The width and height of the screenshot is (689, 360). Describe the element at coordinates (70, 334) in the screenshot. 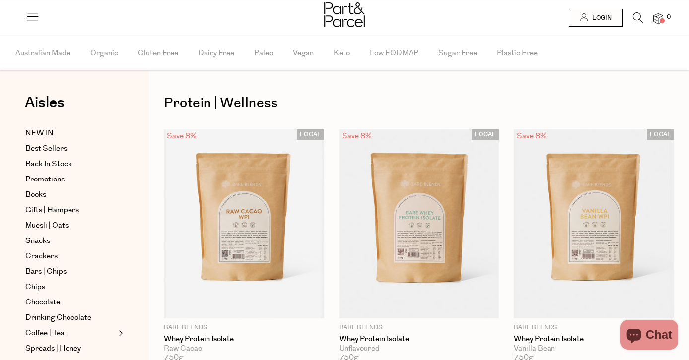

I see `a: Coffee | Tea` at that location.